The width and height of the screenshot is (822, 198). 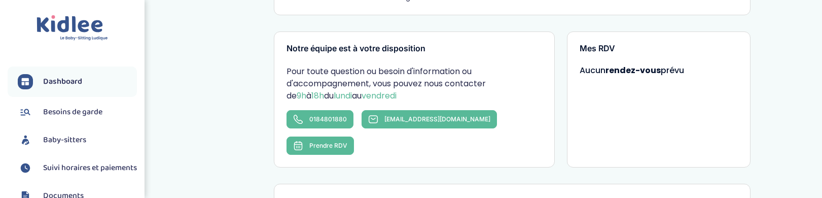 What do you see at coordinates (64, 140) in the screenshot?
I see `span: Baby-sitters` at bounding box center [64, 140].